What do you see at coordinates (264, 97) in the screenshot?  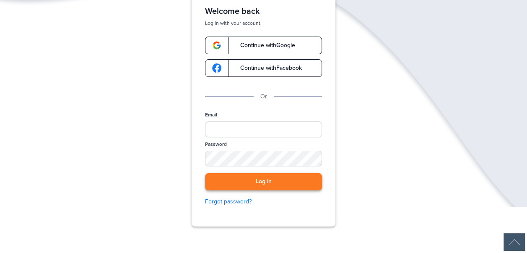 I see `p: Or` at bounding box center [264, 97].